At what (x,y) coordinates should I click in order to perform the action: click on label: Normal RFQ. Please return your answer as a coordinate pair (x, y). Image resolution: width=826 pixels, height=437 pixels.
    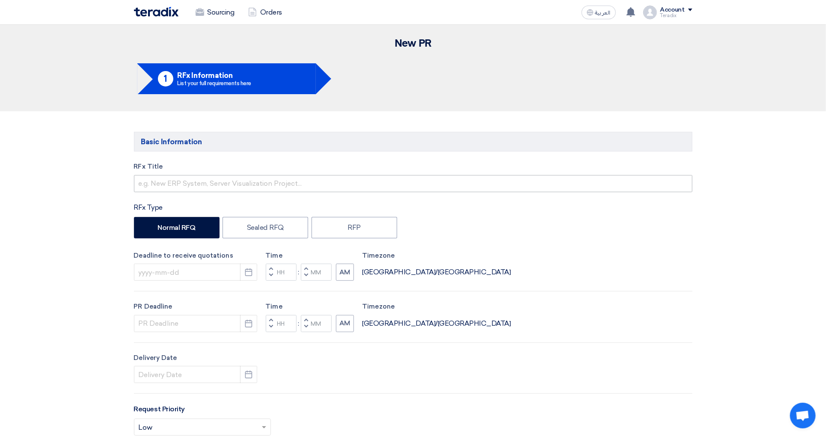
    Looking at the image, I should click on (177, 228).